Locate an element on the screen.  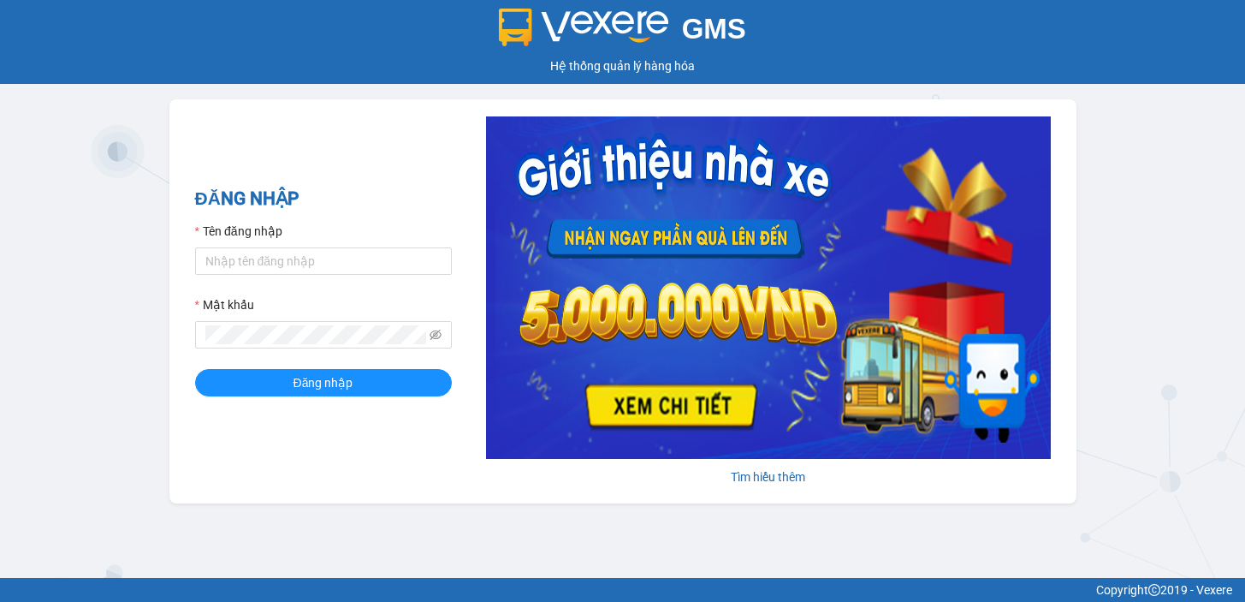
div: Hệ thống quản lý hàng hóa is located at coordinates (622, 66).